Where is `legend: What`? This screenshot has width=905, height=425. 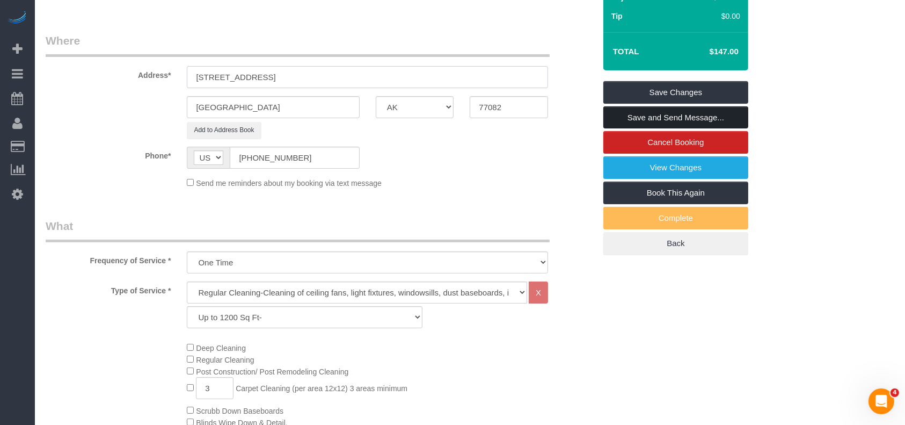 legend: What is located at coordinates (297, 230).